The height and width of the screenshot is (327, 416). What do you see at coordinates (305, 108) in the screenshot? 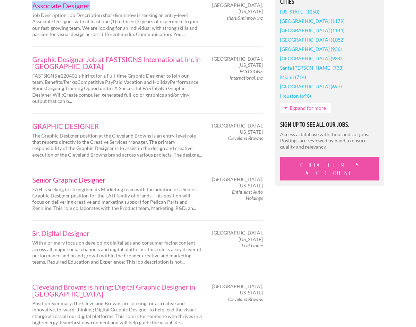
I see `a: Expand for more` at bounding box center [305, 108].